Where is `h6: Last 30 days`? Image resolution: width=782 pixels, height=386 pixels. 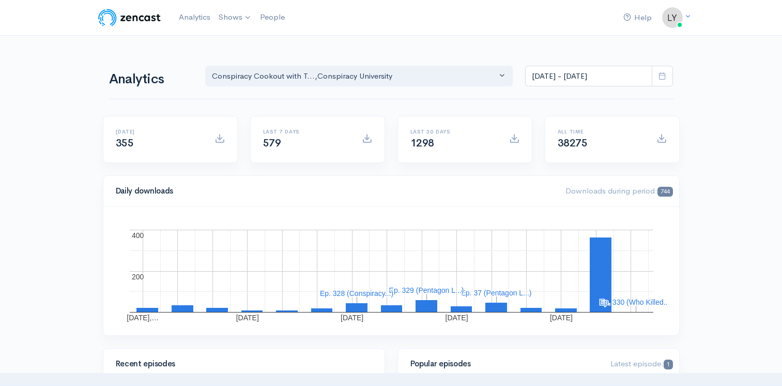 h6: Last 30 days is located at coordinates (453, 131).